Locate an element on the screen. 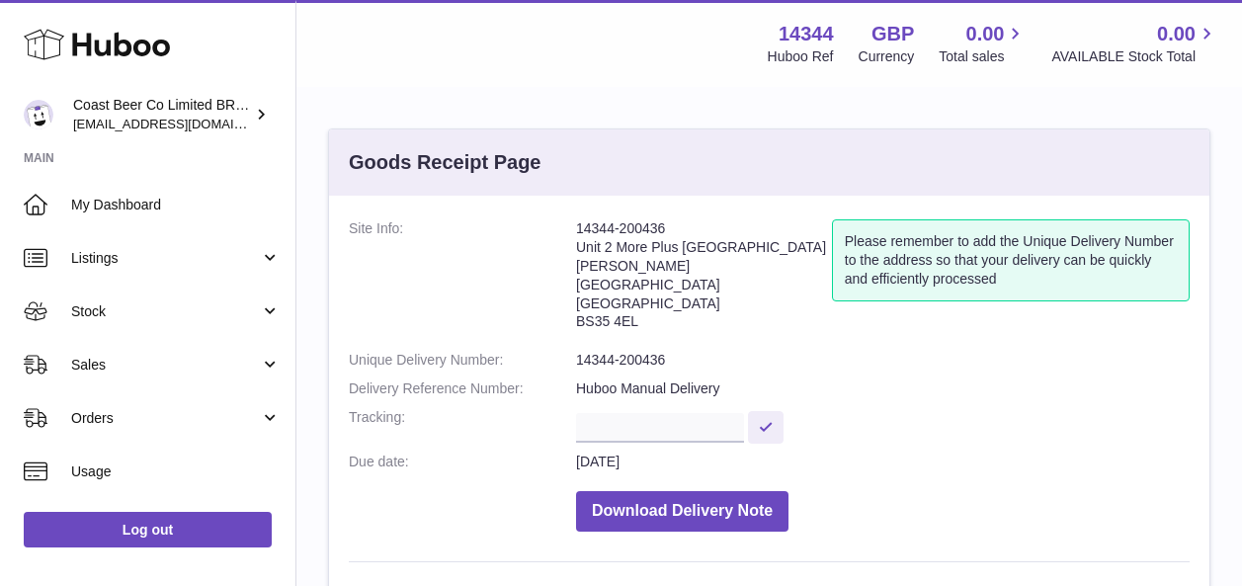 The width and height of the screenshot is (1242, 586). strong: GBP is located at coordinates (893, 34).